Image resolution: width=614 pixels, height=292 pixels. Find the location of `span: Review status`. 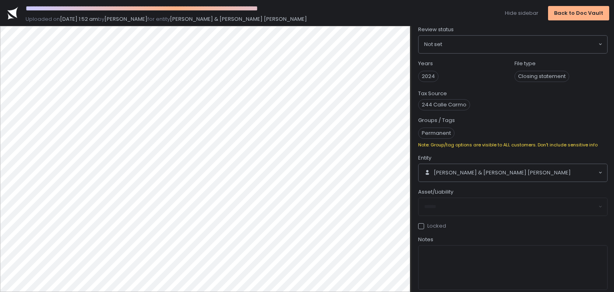

span: Review status is located at coordinates (436, 30).